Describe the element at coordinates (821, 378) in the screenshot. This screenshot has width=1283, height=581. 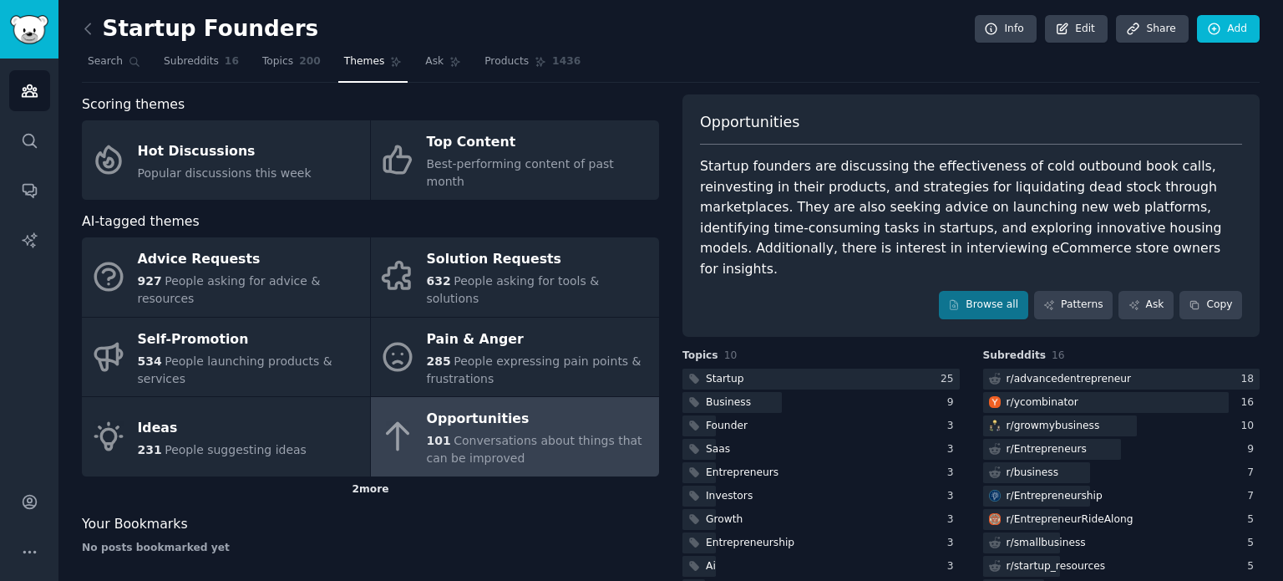
I see `a: Startup25` at that location.